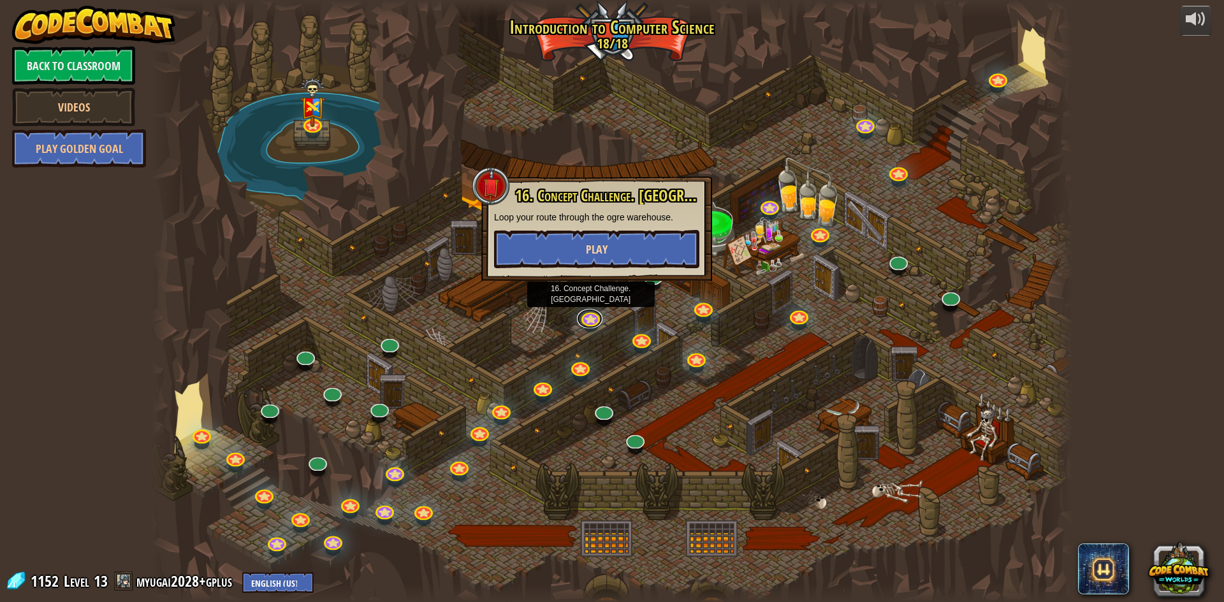  I want to click on img: level-banner-multiplayer.png, so click(312, 102).